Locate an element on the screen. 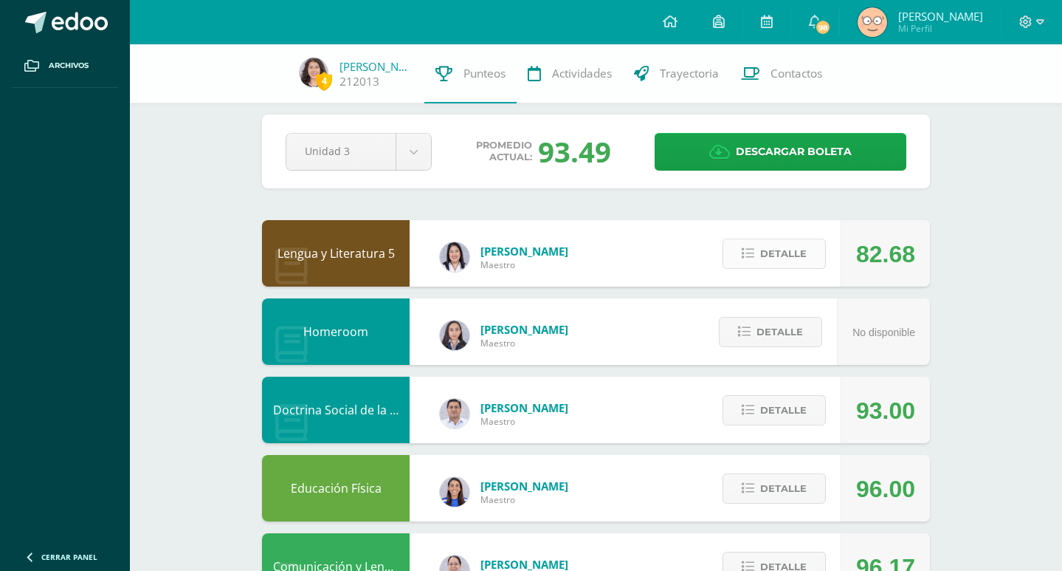  img: 0eea5a6ff783132be5fd5ba128356f6f.png is located at coordinates (455, 492).